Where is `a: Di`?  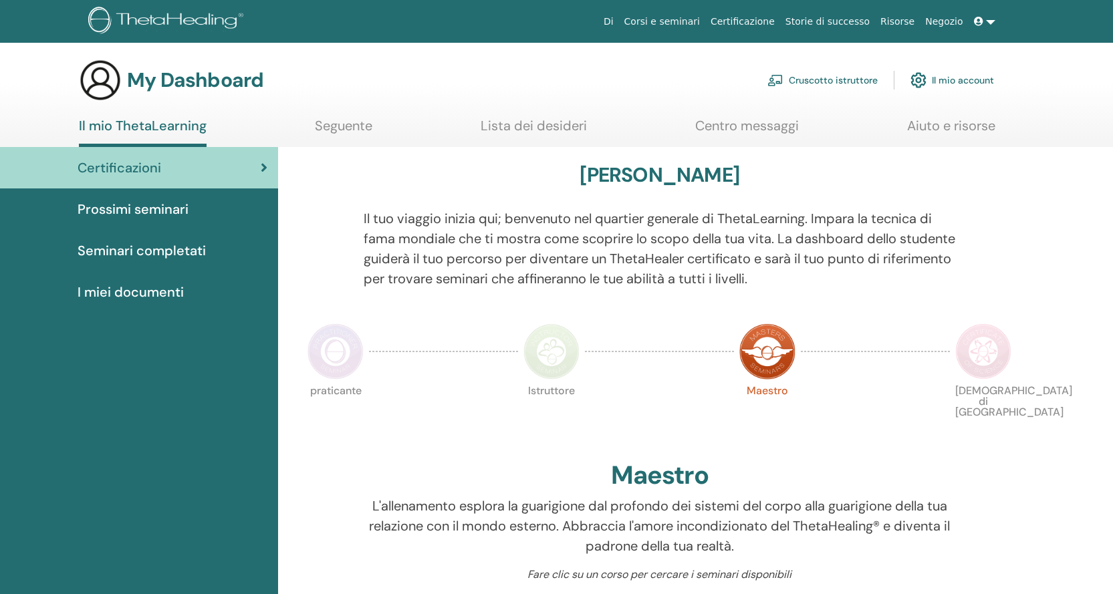 a: Di is located at coordinates (608, 21).